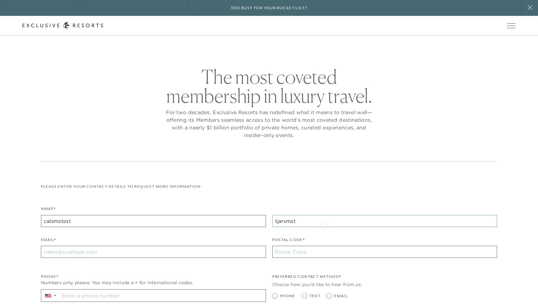 The width and height of the screenshot is (538, 307). Describe the element at coordinates (269, 187) in the screenshot. I see `p: Please enter your contact details to request more information:` at that location.